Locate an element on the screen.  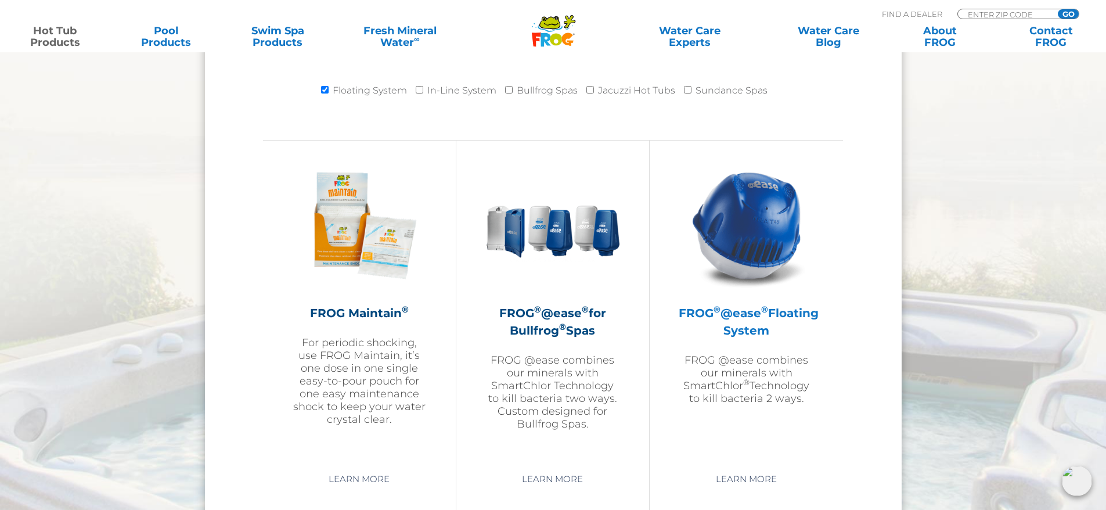
input: Zip Code Form is located at coordinates (1006, 14).